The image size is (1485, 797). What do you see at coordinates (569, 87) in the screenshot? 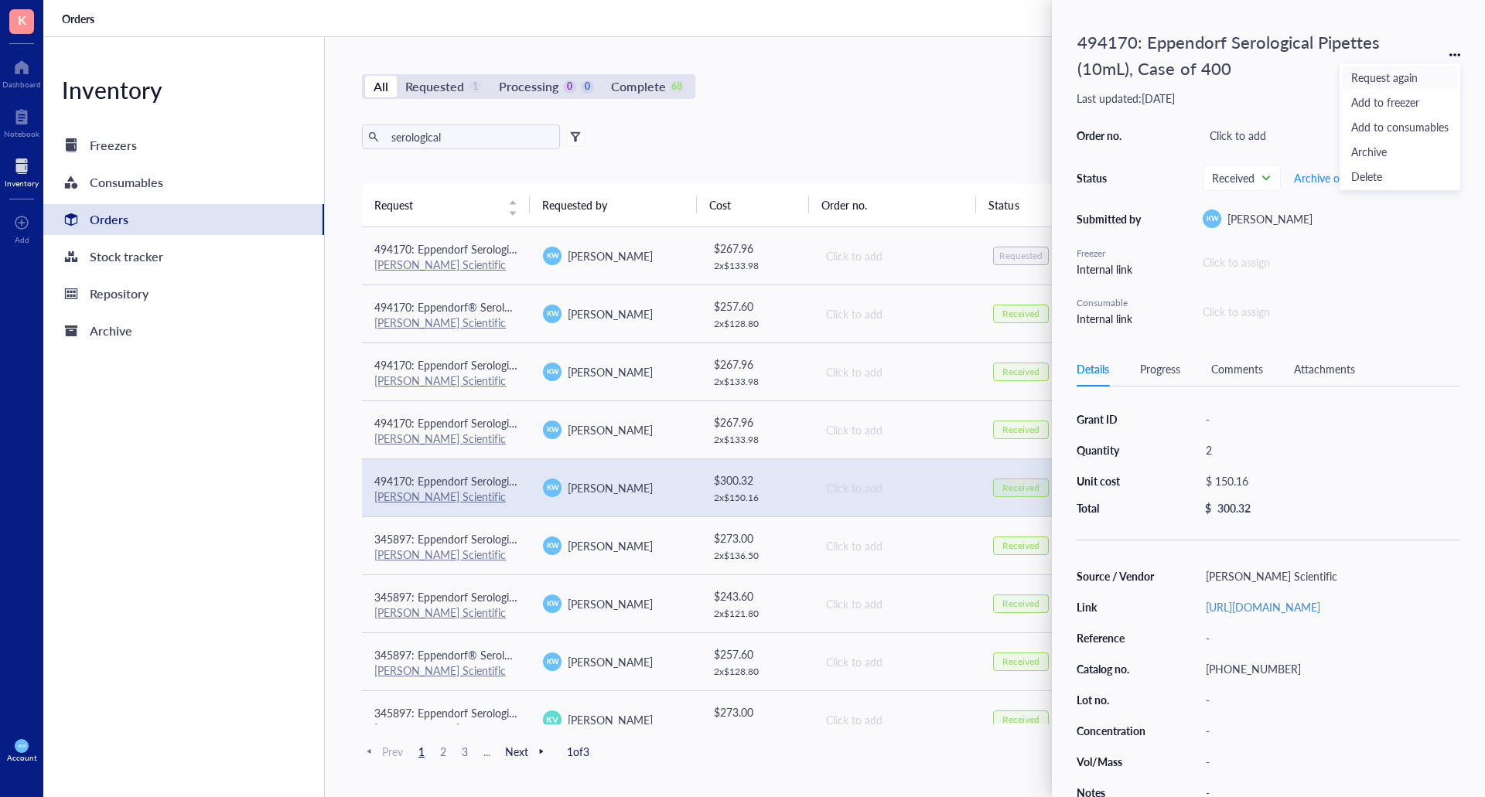
I see `div: 0` at bounding box center [569, 87].